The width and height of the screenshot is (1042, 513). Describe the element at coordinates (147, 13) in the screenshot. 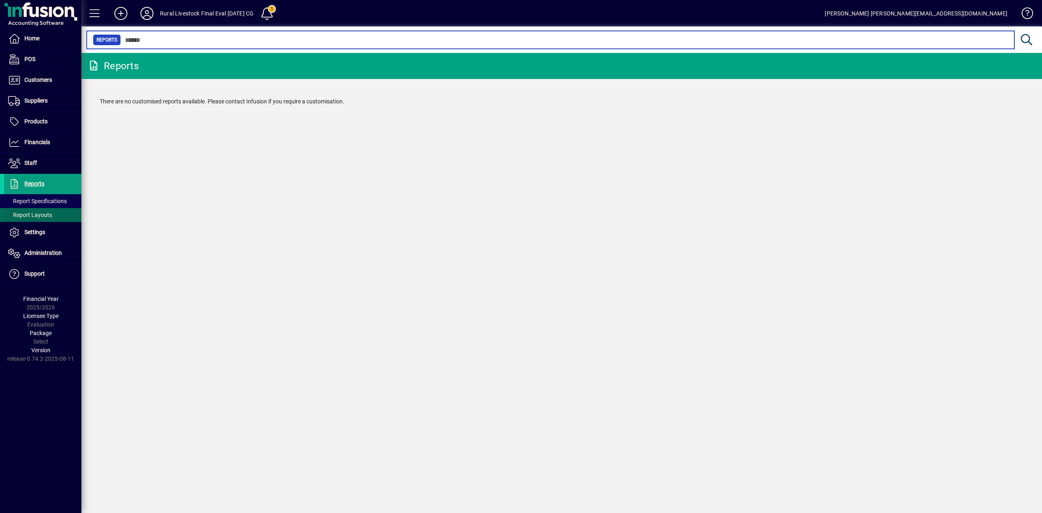

I see `button: Profile` at that location.